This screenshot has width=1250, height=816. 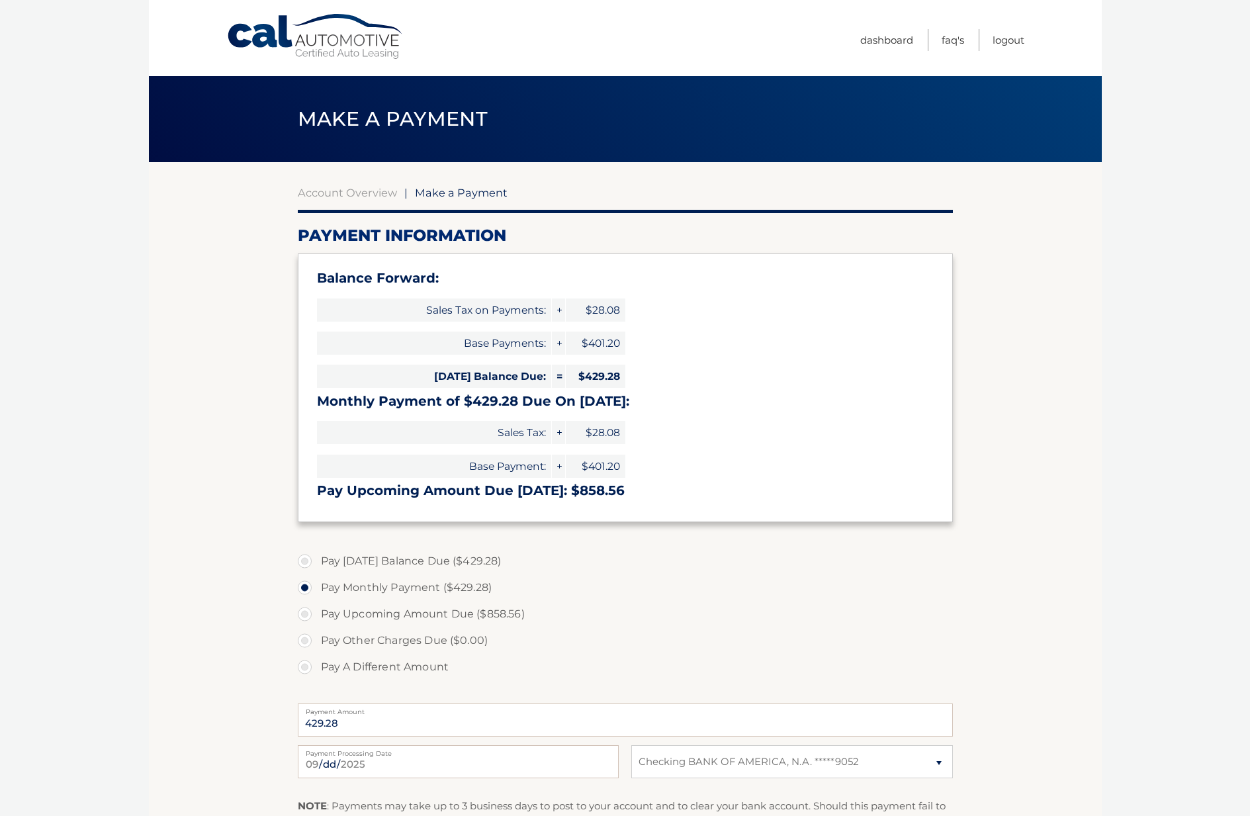 What do you see at coordinates (434, 310) in the screenshot?
I see `span: Sales Tax on Payments:` at bounding box center [434, 310].